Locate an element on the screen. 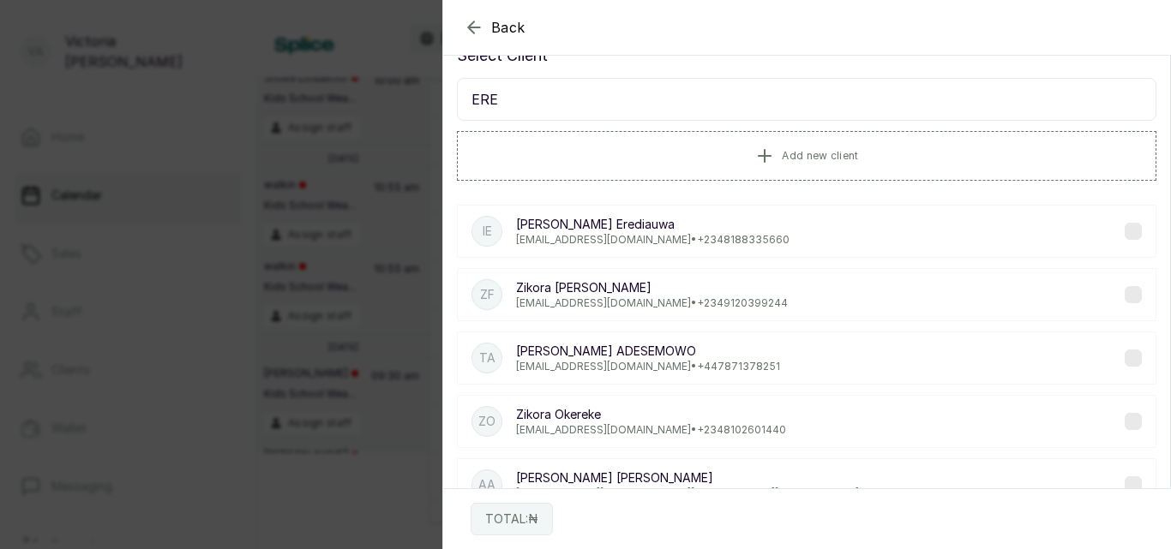  span: Add new client is located at coordinates (819, 156).